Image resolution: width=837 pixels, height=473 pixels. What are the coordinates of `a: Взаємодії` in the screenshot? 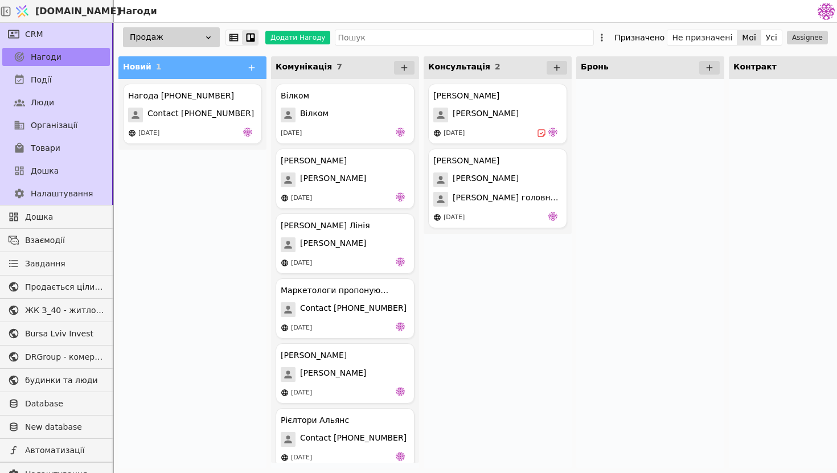 It's located at (56, 240).